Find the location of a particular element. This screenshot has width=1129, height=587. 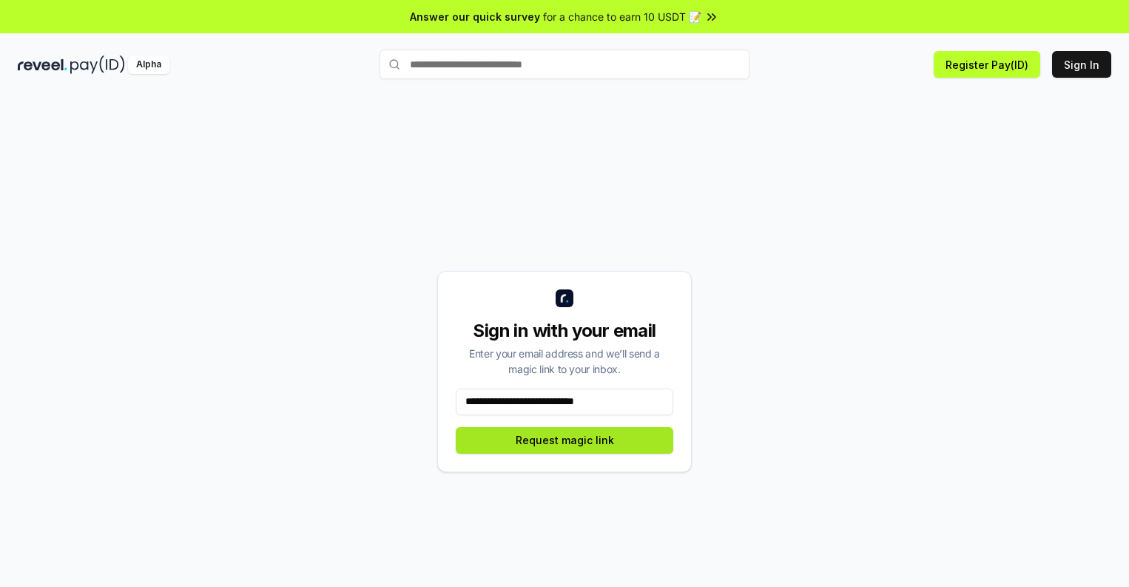

div: Sign in with your email is located at coordinates (565, 331).